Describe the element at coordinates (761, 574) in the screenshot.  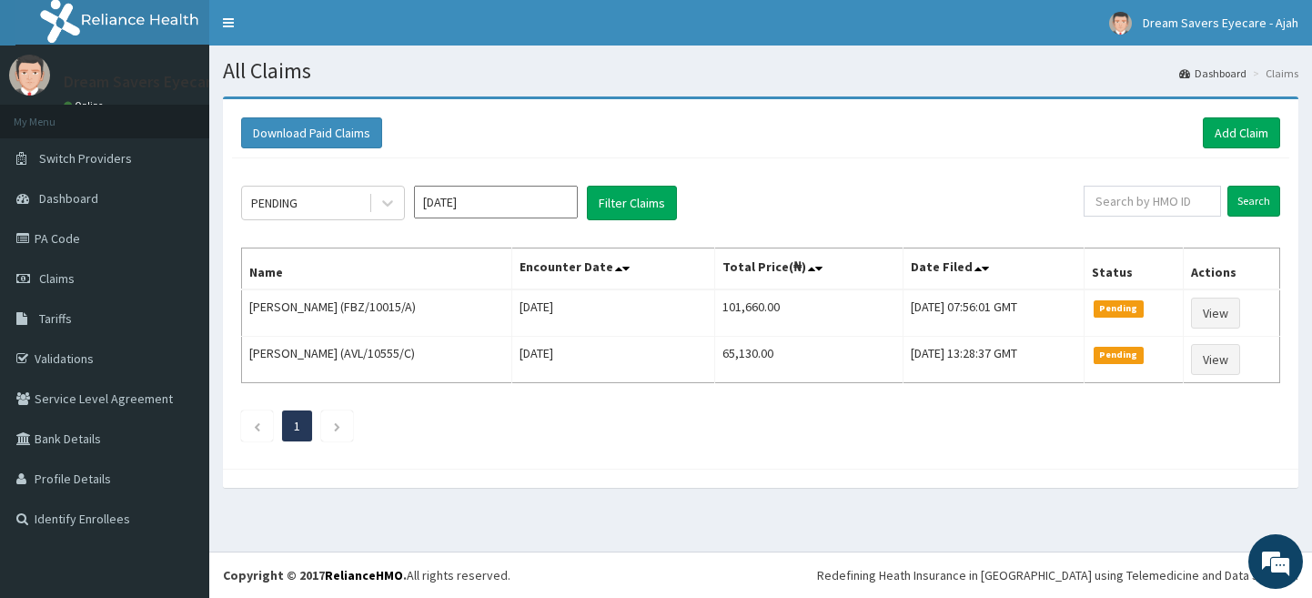
I see `footer: All rights reserved.` at that location.